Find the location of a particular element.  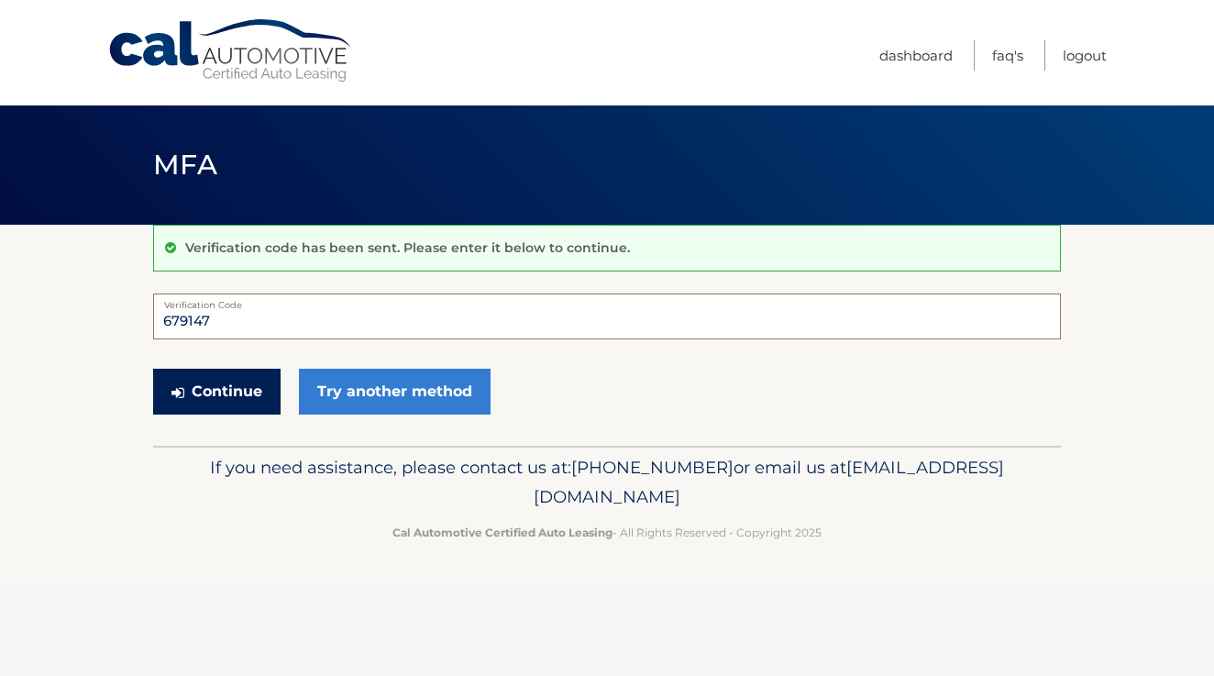

p: - All Rights Reserved - Copyright 2025 is located at coordinates (607, 532).